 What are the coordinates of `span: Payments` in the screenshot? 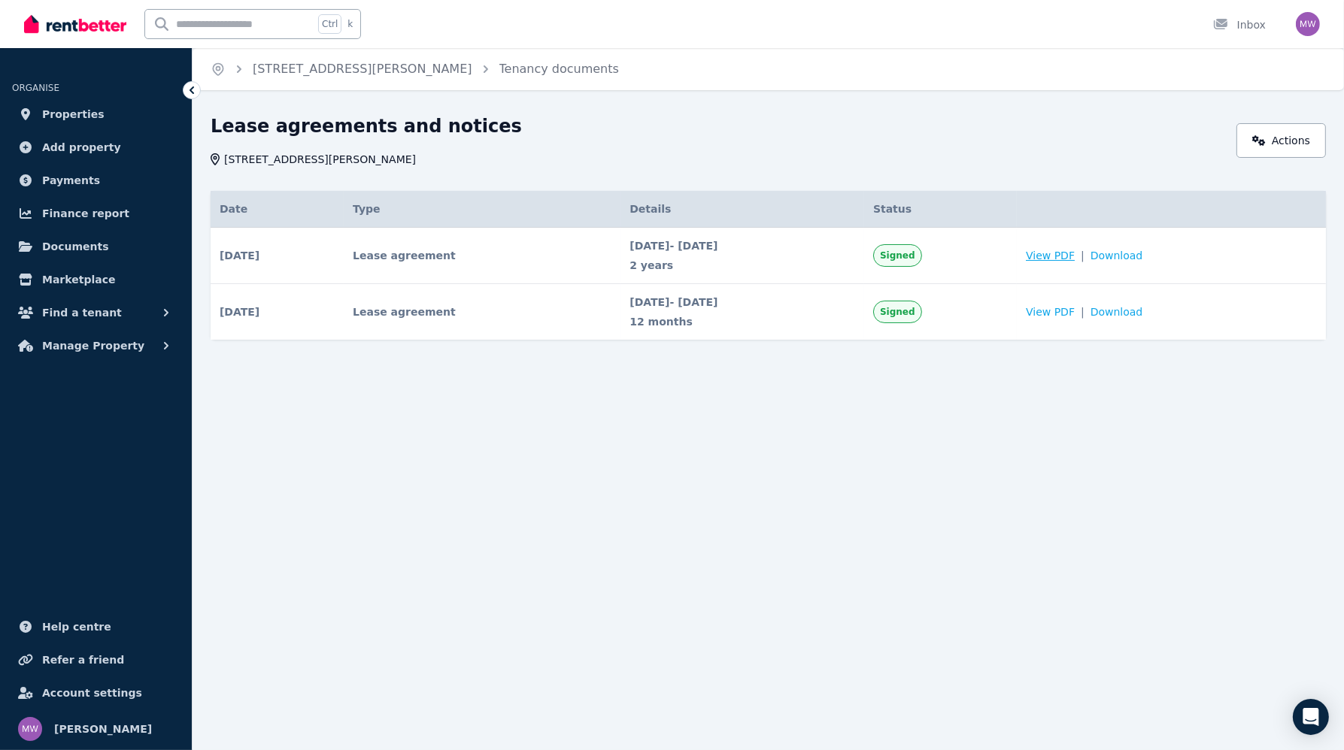 It's located at (71, 180).